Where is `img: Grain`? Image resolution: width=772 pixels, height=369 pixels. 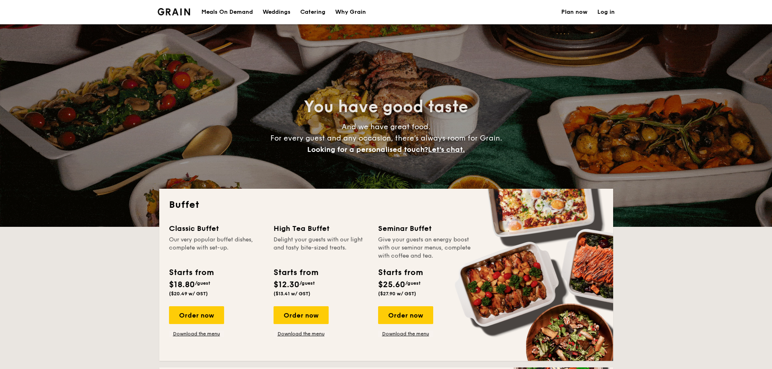 img: Grain is located at coordinates (174, 12).